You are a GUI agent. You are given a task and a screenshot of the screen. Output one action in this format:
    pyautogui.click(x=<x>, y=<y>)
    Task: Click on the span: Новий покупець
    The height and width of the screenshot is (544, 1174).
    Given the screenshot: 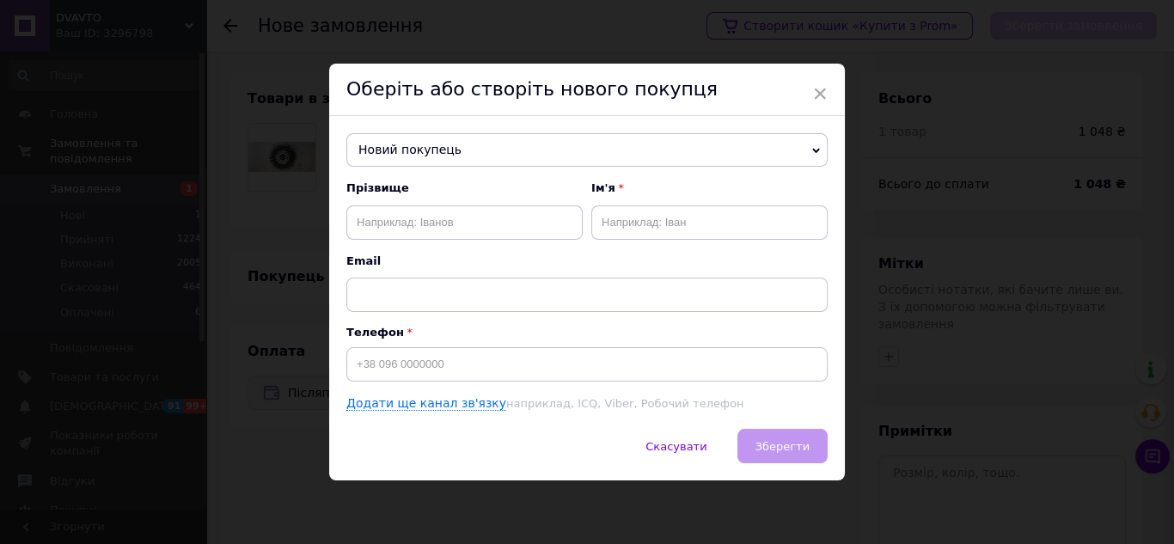 What is the action you would take?
    pyautogui.click(x=587, y=150)
    